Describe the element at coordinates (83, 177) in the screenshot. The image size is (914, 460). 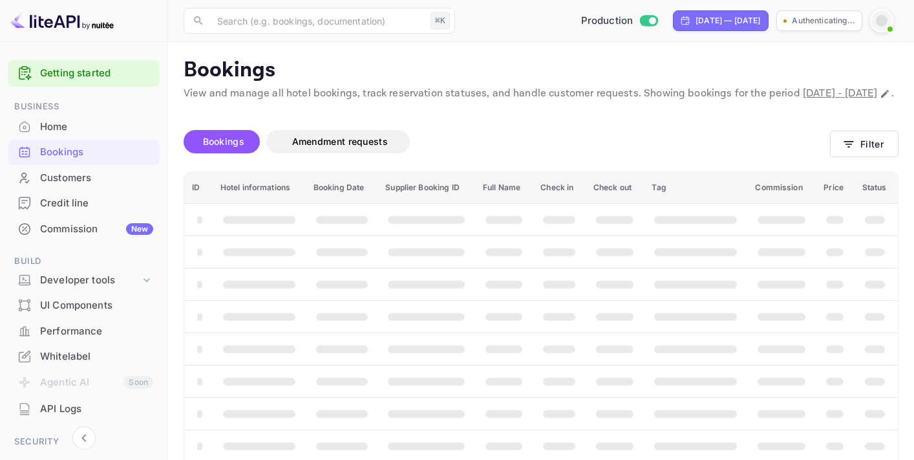
I see `a: Customers` at that location.